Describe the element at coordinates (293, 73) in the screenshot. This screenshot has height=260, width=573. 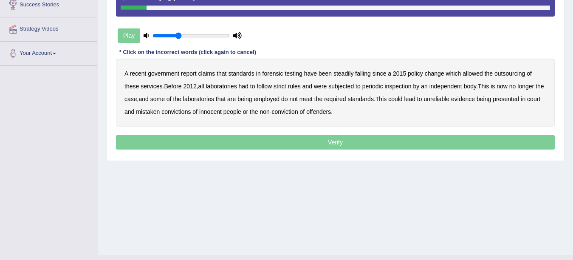
I see `b: testing` at that location.